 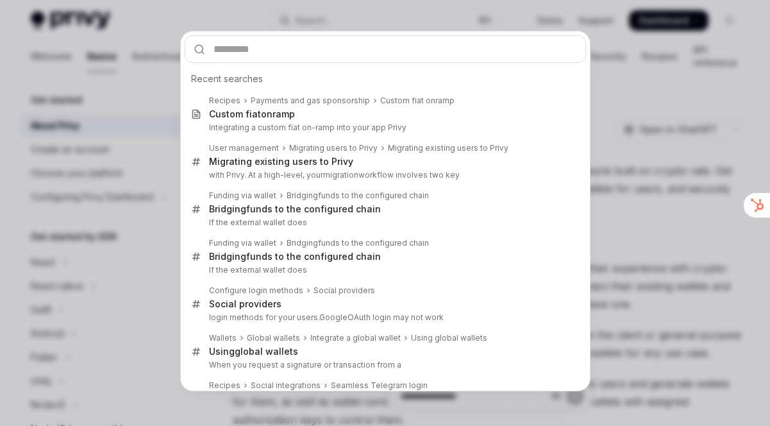 What do you see at coordinates (379, 385) in the screenshot?
I see `div: Seamless Telegram login` at bounding box center [379, 385].